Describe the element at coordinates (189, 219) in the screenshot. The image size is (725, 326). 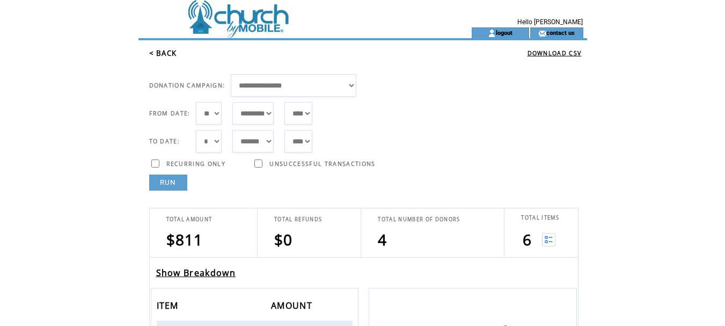
I see `span: TOTAL AMOUNT` at that location.